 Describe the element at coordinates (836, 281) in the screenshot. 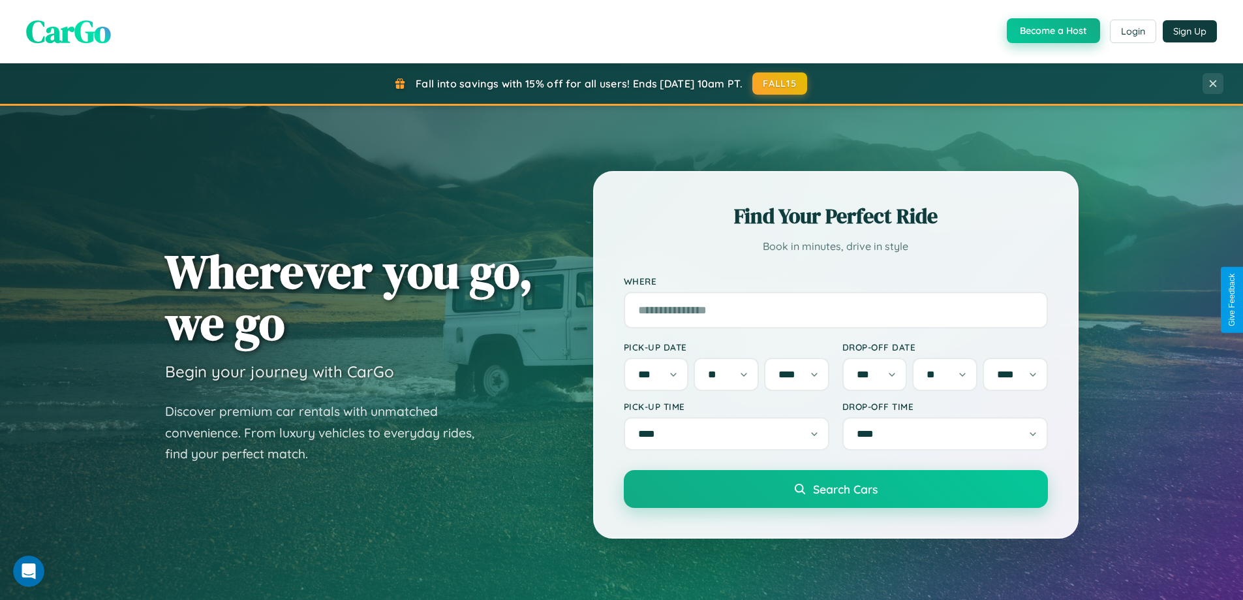

I see `label: Where` at that location.